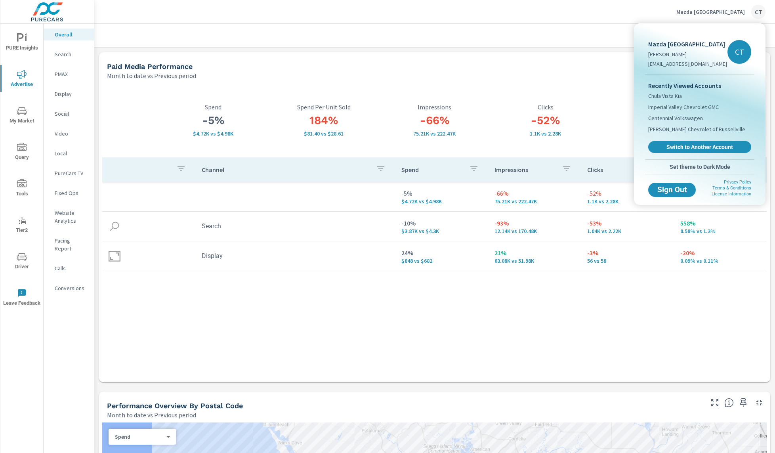 This screenshot has height=453, width=775. Describe the element at coordinates (732, 194) in the screenshot. I see `a: License Information` at that location.